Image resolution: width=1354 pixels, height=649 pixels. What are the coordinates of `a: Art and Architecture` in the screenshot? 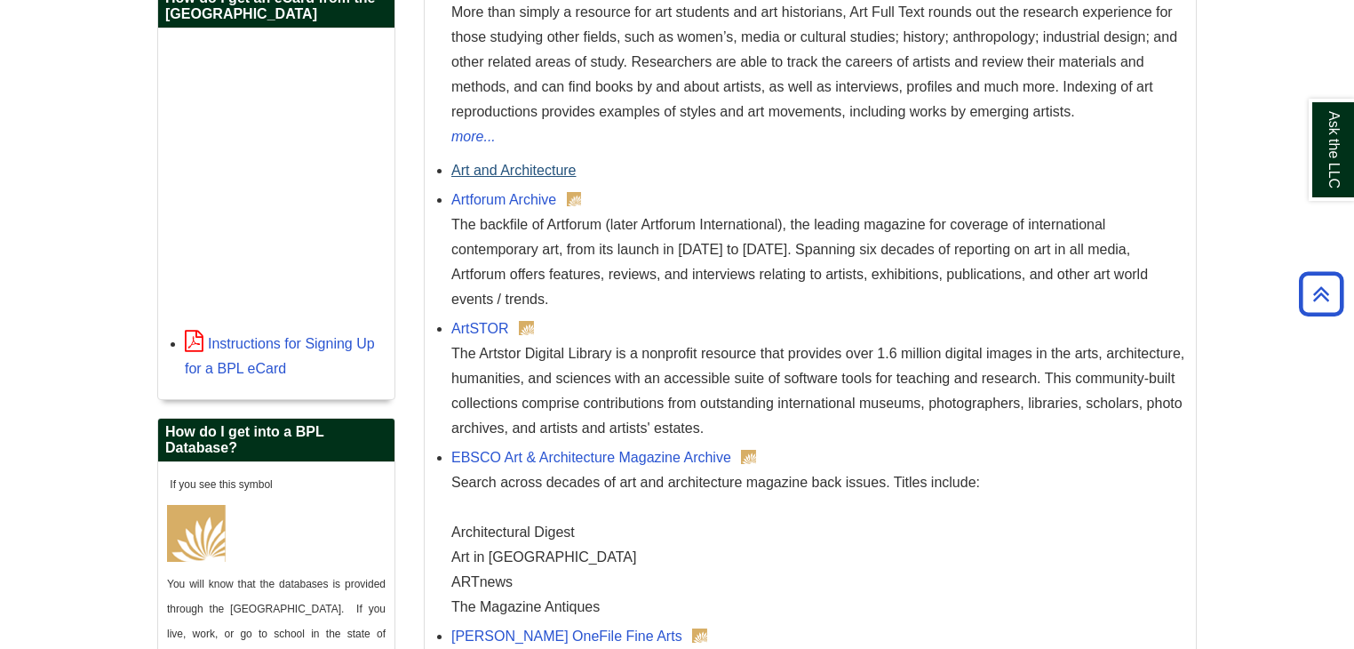 It's located at (514, 170).